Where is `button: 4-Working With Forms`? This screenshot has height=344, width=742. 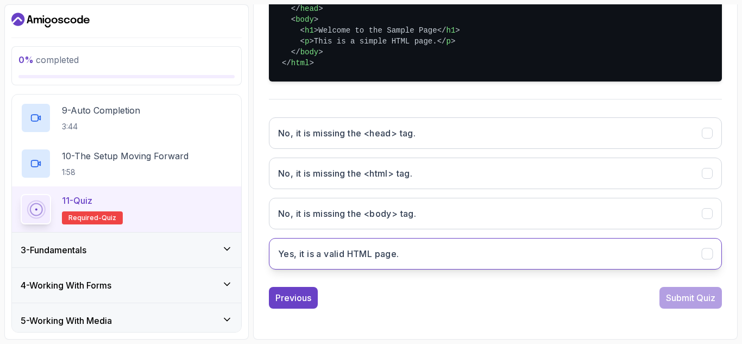 button: 4-Working With Forms is located at coordinates (127, 285).